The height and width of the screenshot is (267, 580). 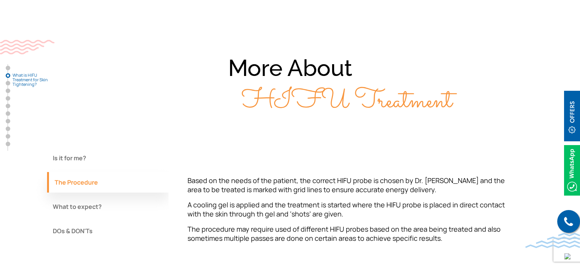 I want to click on img: offerBt, so click(x=572, y=116).